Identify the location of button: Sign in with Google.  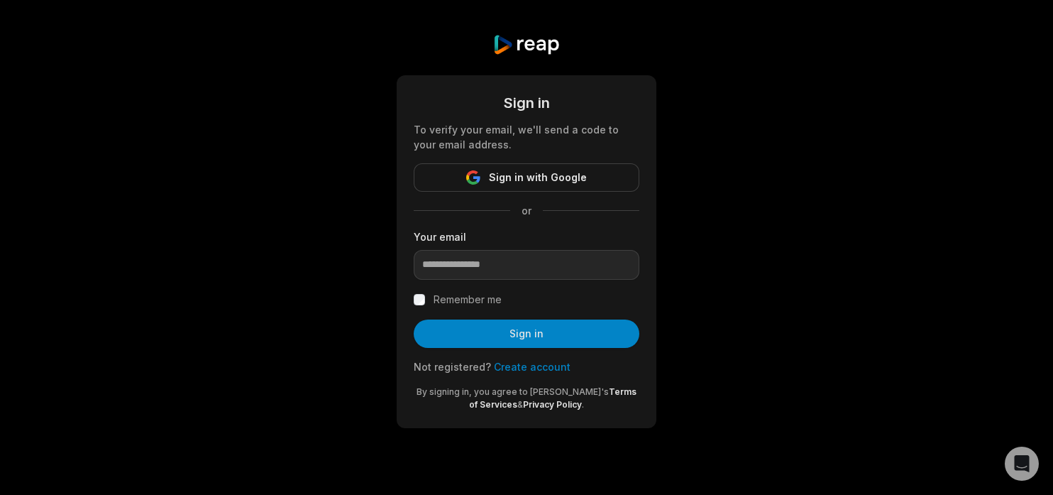
(526, 177).